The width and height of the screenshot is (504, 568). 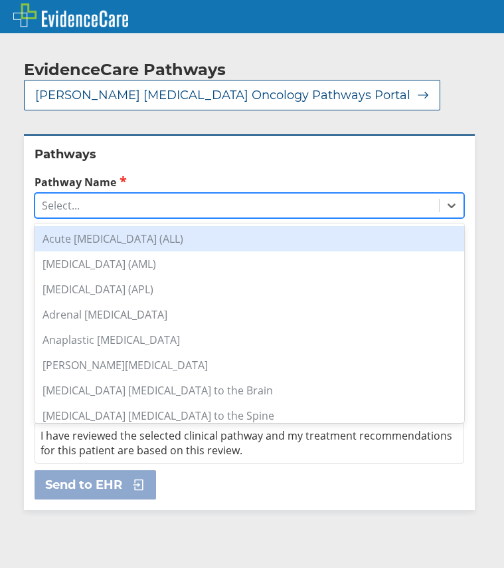 I want to click on label: Pathway Name, so click(x=249, y=181).